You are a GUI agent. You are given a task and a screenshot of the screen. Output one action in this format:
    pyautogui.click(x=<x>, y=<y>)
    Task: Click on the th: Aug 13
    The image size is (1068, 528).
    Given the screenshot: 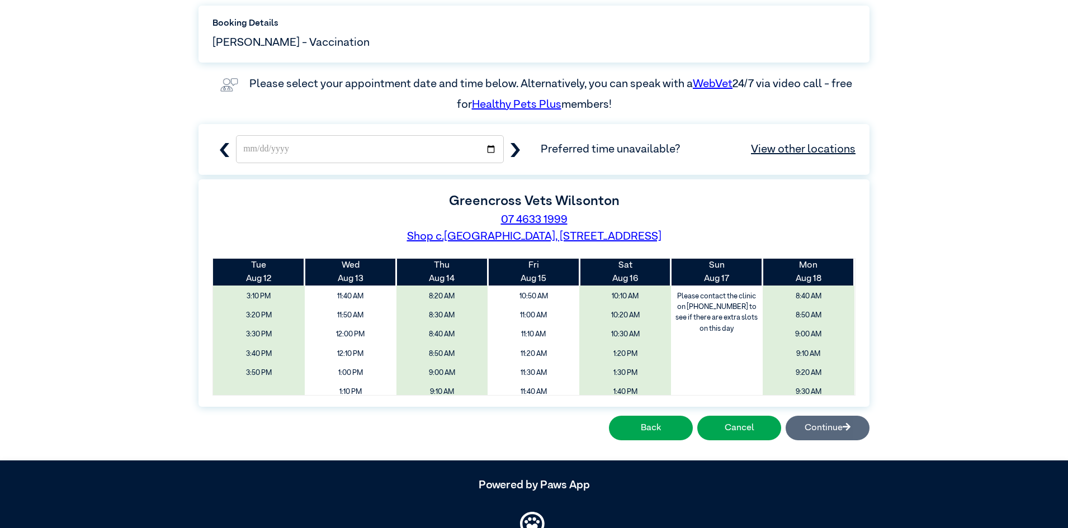 What is the action you would take?
    pyautogui.click(x=350, y=272)
    